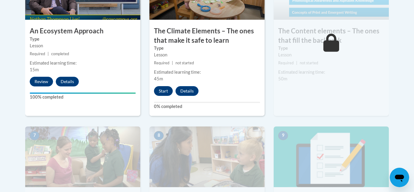 The height and width of the screenshot is (192, 414). What do you see at coordinates (207, 106) in the screenshot?
I see `label: 0% completed` at bounding box center [207, 106].